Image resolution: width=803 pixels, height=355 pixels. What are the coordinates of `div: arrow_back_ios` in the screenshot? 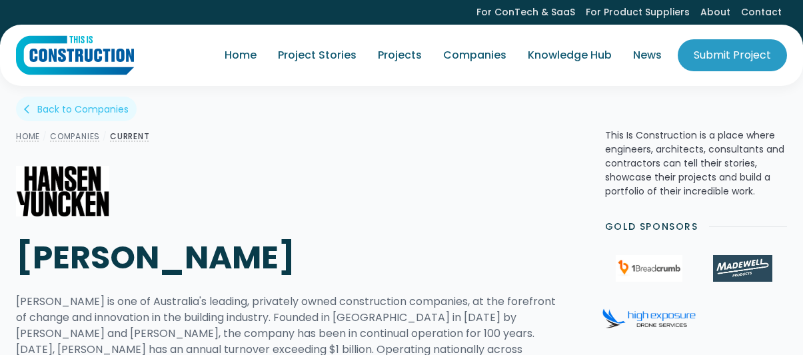 It's located at (29, 109).